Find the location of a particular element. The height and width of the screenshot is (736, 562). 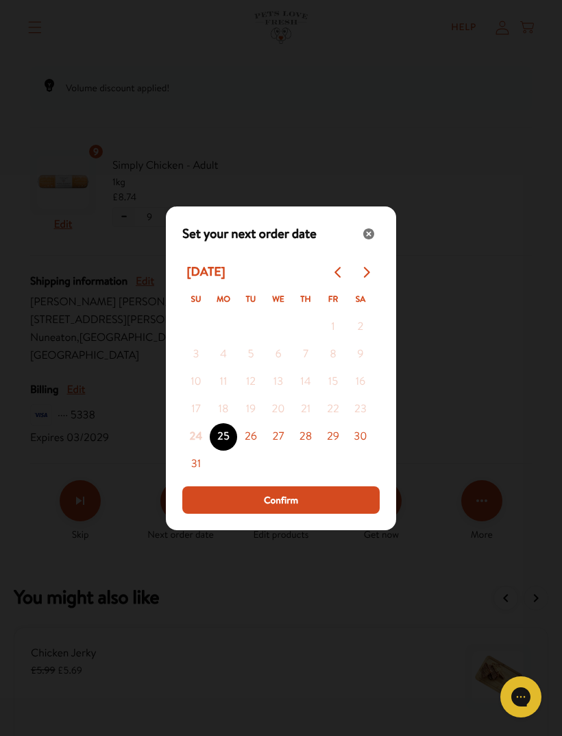

button: 8 is located at coordinates (333, 354).